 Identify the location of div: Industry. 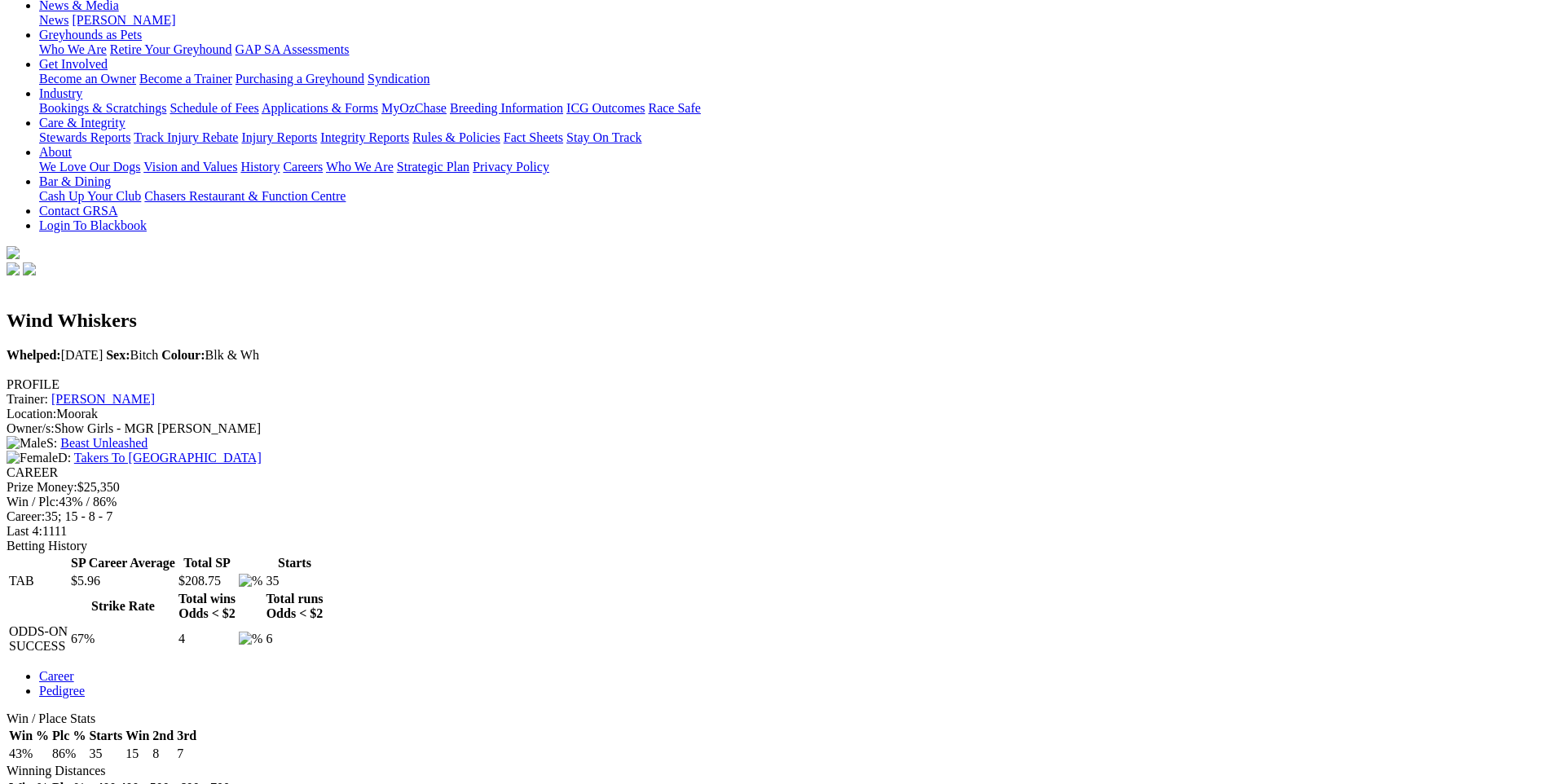
(789, 108).